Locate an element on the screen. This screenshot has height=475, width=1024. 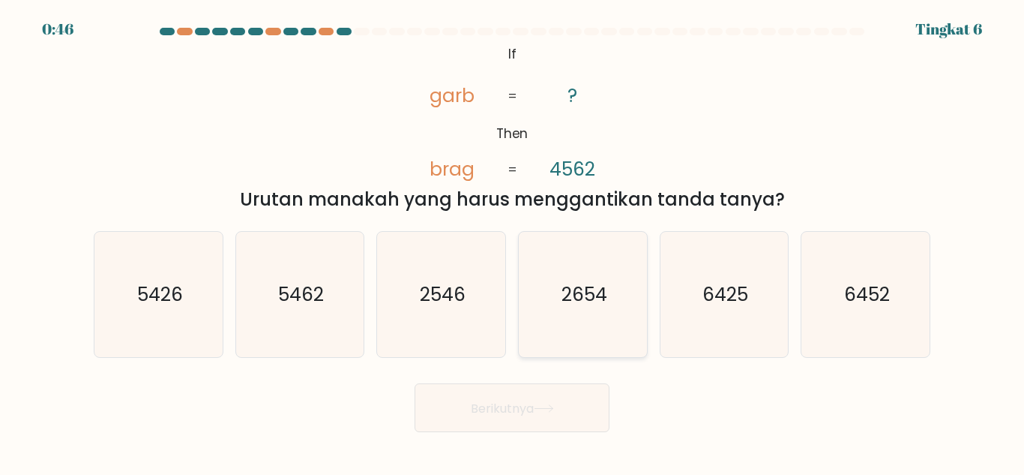
text: 6425 is located at coordinates (725, 294).